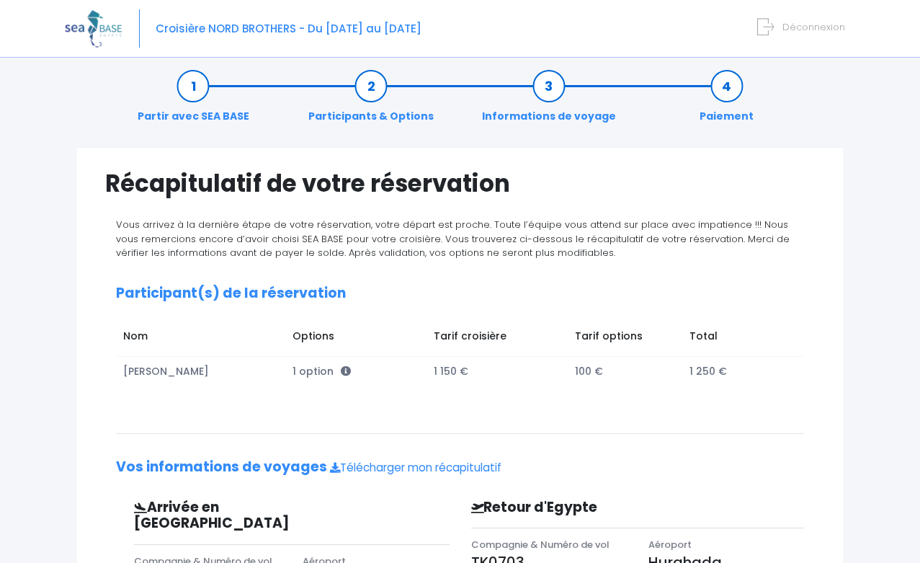 This screenshot has height=563, width=920. I want to click on td: 1 250 €, so click(735, 371).